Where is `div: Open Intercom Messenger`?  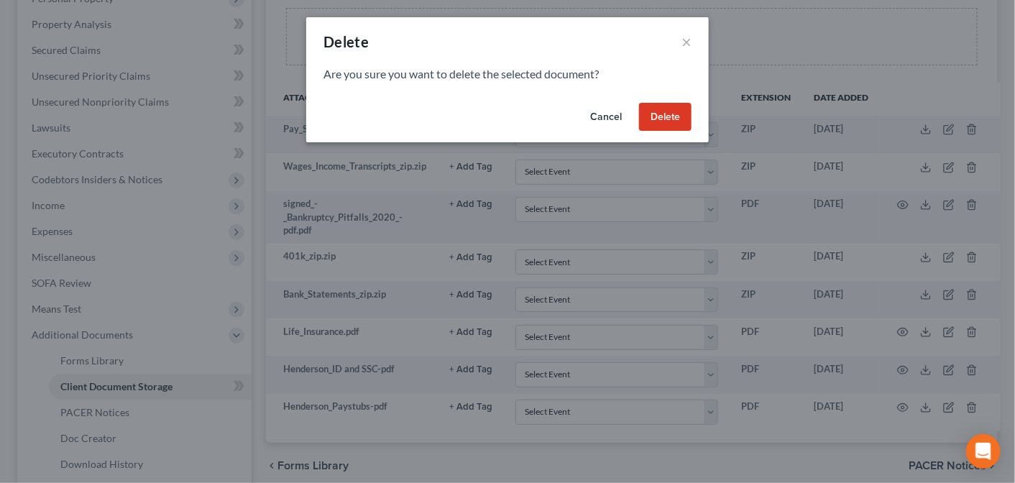
div: Open Intercom Messenger is located at coordinates (983, 451).